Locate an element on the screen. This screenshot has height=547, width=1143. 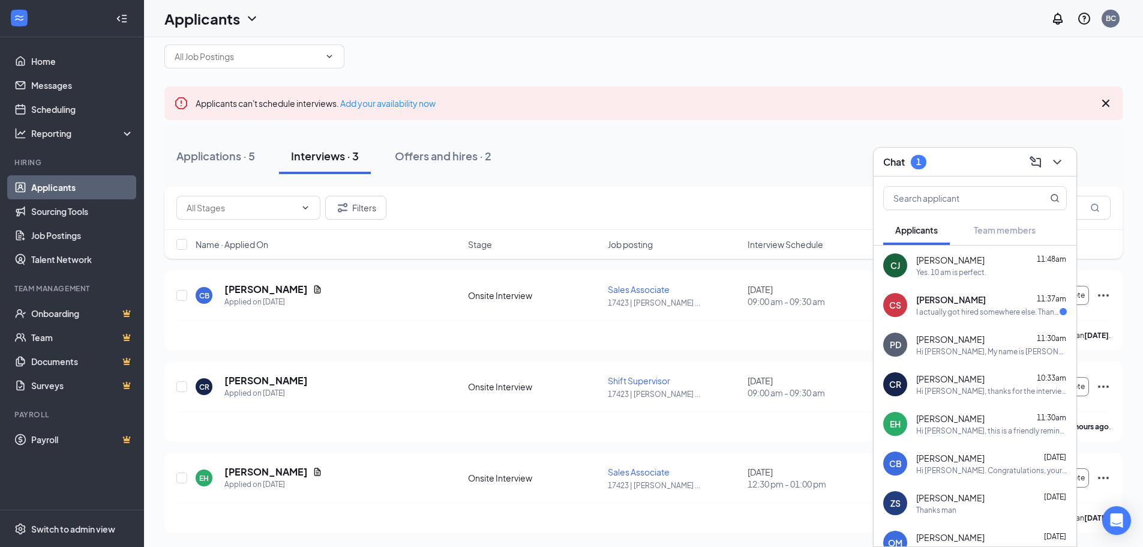
a: Home is located at coordinates (82, 61).